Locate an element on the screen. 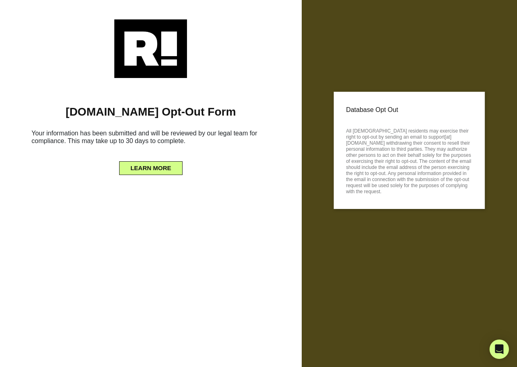 The height and width of the screenshot is (367, 517). button: LEARN MORE is located at coordinates (151, 168).